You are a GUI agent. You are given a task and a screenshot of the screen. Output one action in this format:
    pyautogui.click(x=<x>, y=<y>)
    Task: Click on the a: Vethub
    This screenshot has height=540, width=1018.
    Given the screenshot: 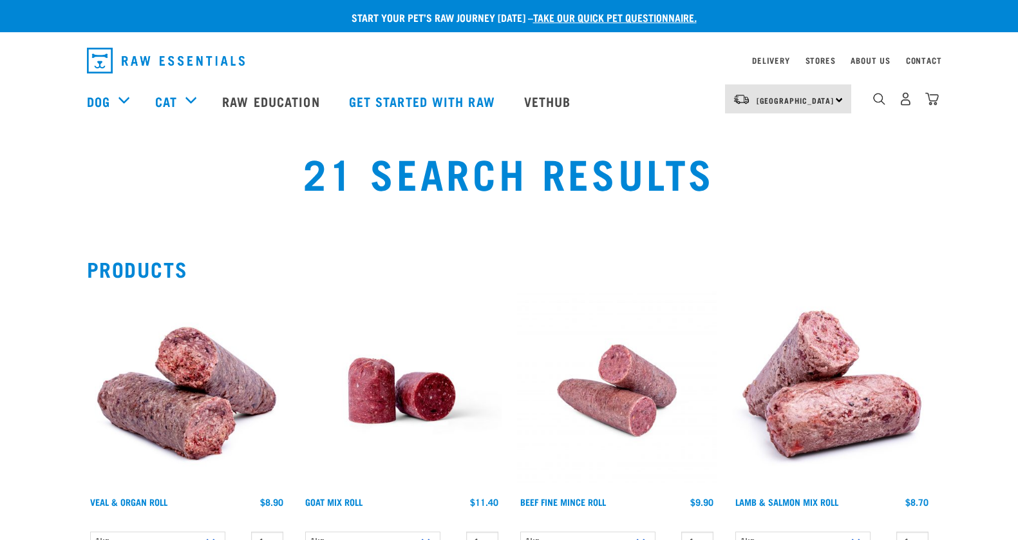 What is the action you would take?
    pyautogui.click(x=549, y=101)
    